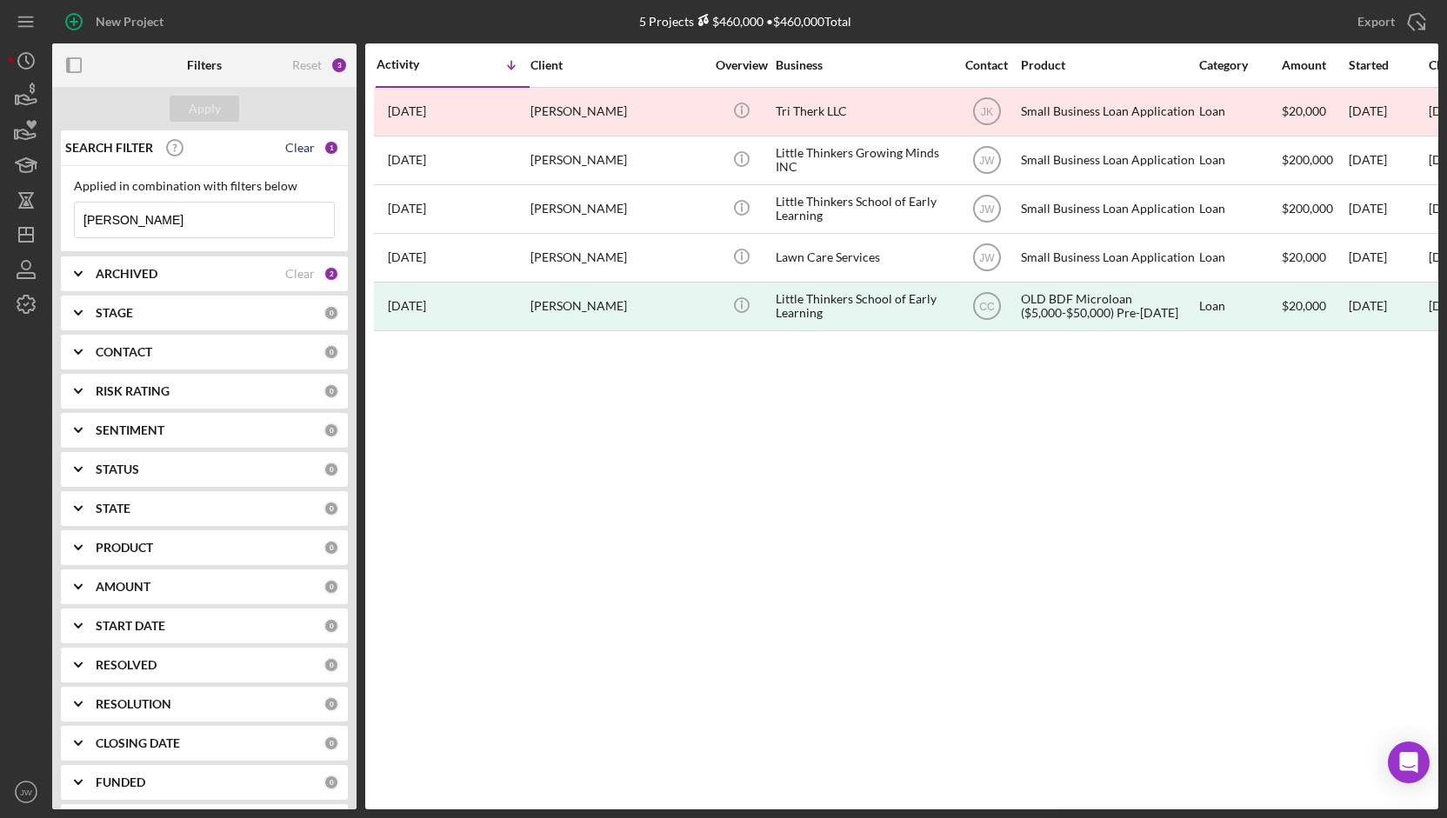  Describe the element at coordinates (1107, 65) in the screenshot. I see `div: Product` at that location.